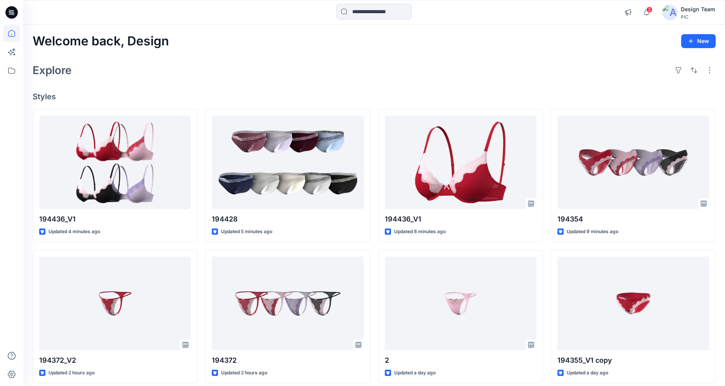  I want to click on span: 3, so click(649, 10).